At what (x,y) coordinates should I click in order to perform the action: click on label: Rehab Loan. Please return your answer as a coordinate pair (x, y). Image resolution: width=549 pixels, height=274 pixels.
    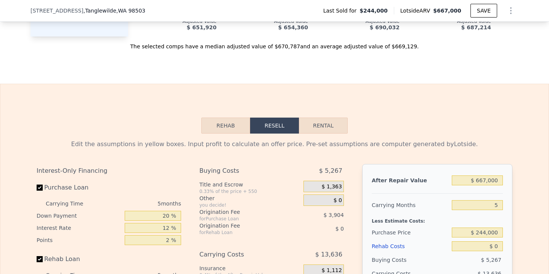
    Looking at the image, I should click on (79, 260).